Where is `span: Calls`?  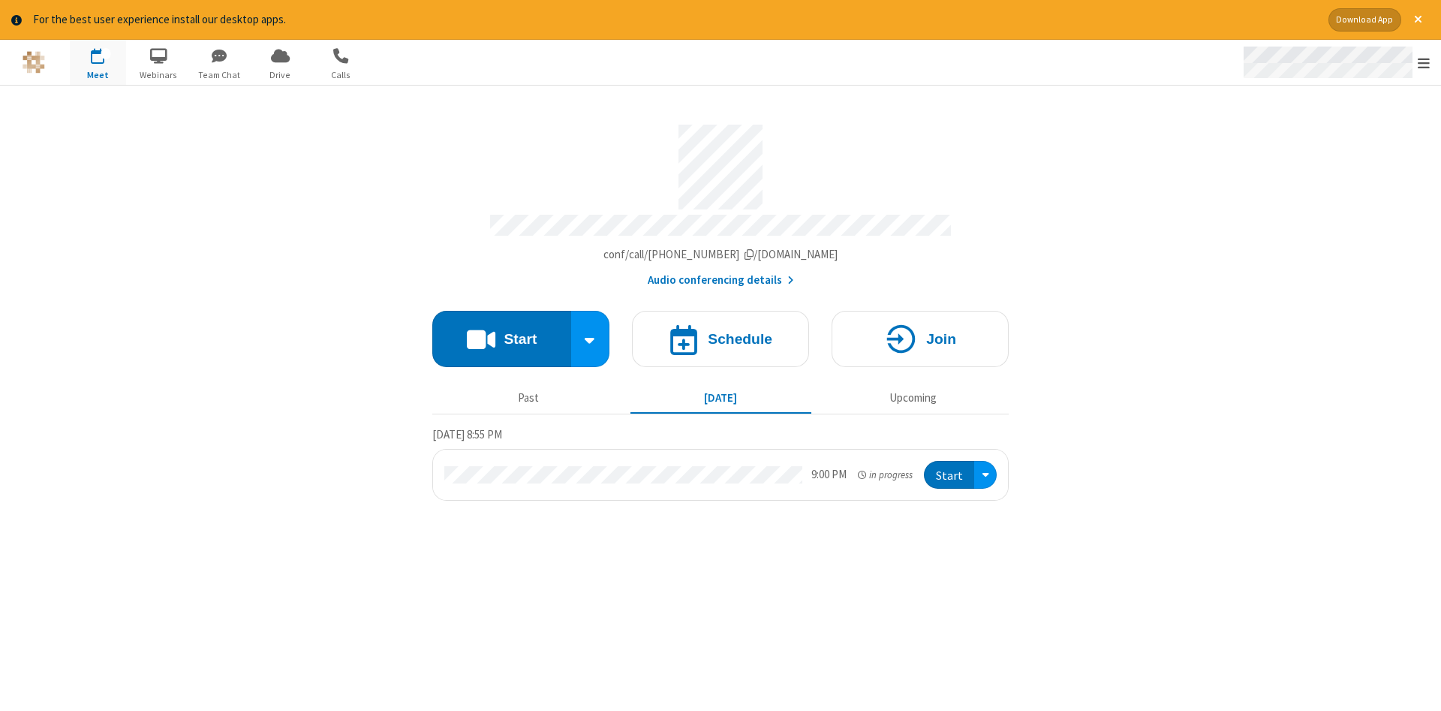 span: Calls is located at coordinates (341, 75).